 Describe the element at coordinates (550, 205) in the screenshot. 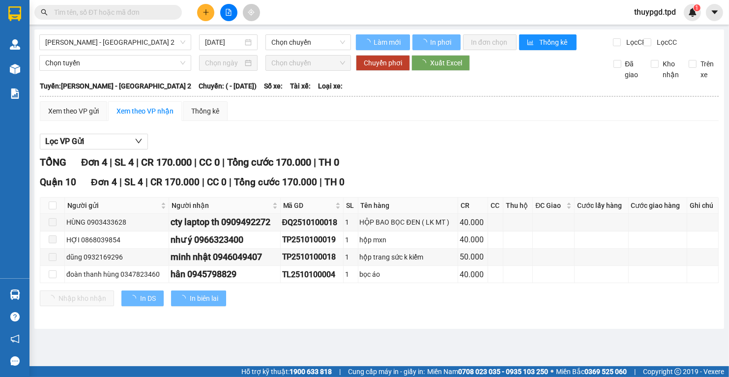

I see `span: ĐC Giao` at that location.